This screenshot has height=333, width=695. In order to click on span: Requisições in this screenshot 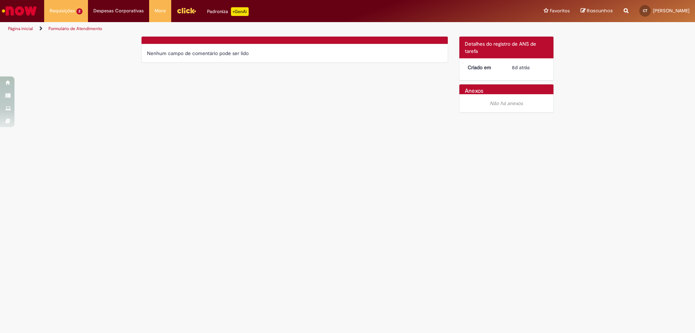, I will do `click(62, 11)`.